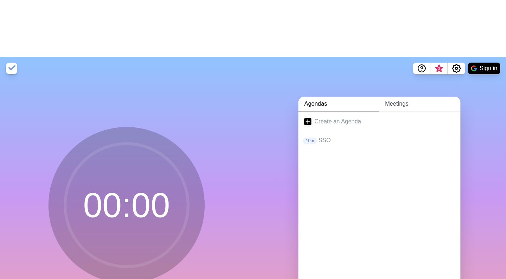  What do you see at coordinates (474, 68) in the screenshot?
I see `img: google logo` at bounding box center [474, 68].